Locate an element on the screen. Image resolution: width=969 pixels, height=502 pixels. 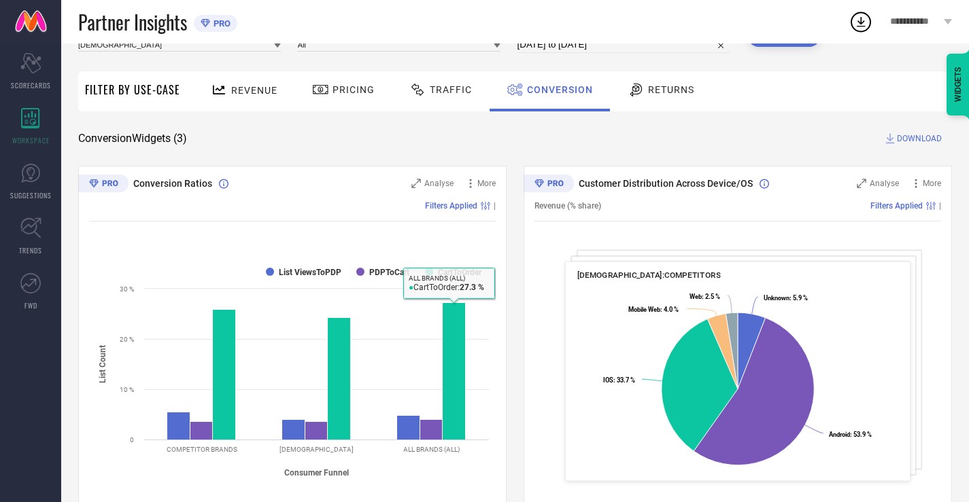
text: 30 % is located at coordinates (126, 289).